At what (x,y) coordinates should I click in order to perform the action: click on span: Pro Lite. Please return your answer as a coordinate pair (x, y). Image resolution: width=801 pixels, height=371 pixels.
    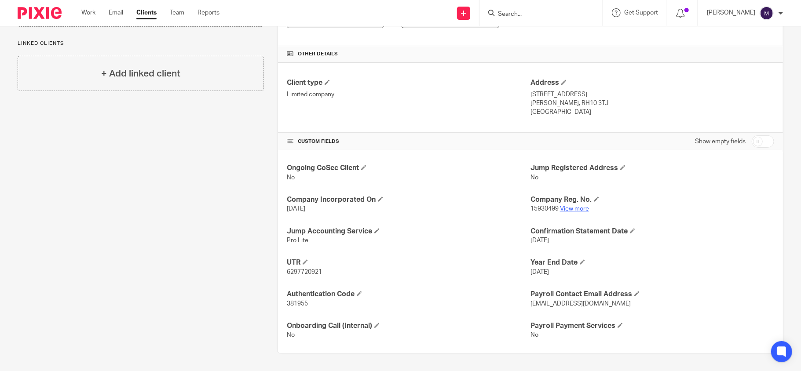
    Looking at the image, I should click on (297, 241).